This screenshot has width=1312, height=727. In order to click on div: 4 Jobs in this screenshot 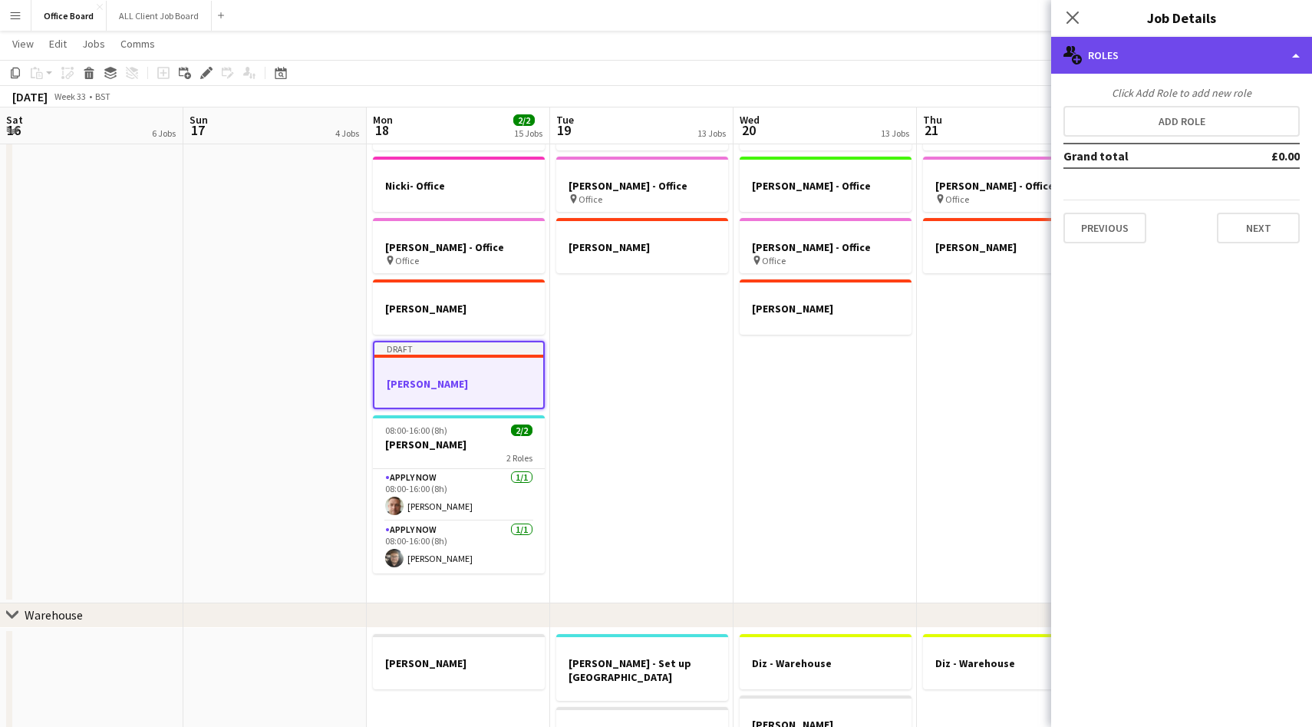, I will do `click(347, 133)`.